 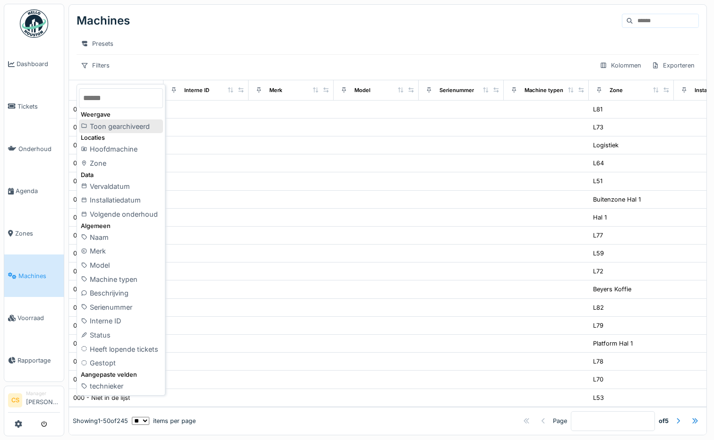 What do you see at coordinates (37, 233) in the screenshot?
I see `span: Zones` at bounding box center [37, 233].